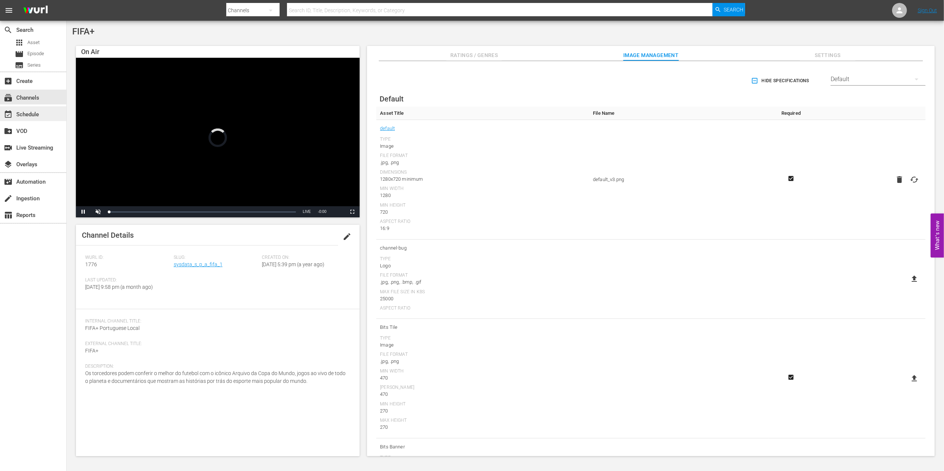  I want to click on span: 1776, so click(91, 264).